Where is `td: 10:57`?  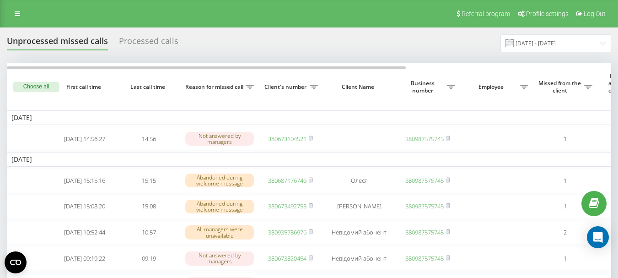 td: 10:57 is located at coordinates (149, 232).